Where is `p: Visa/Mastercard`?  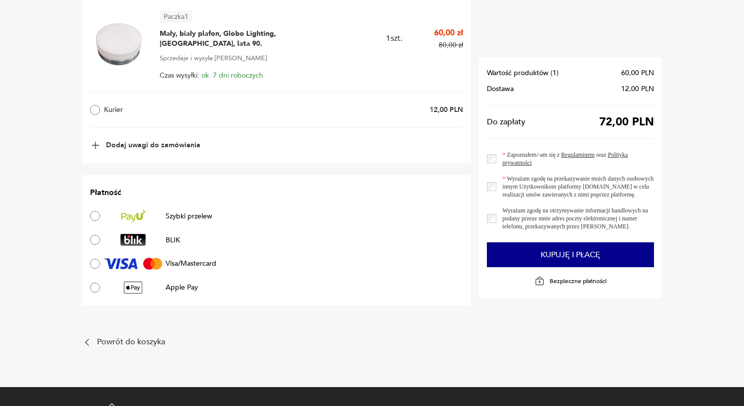
p: Visa/Mastercard is located at coordinates (191, 263).